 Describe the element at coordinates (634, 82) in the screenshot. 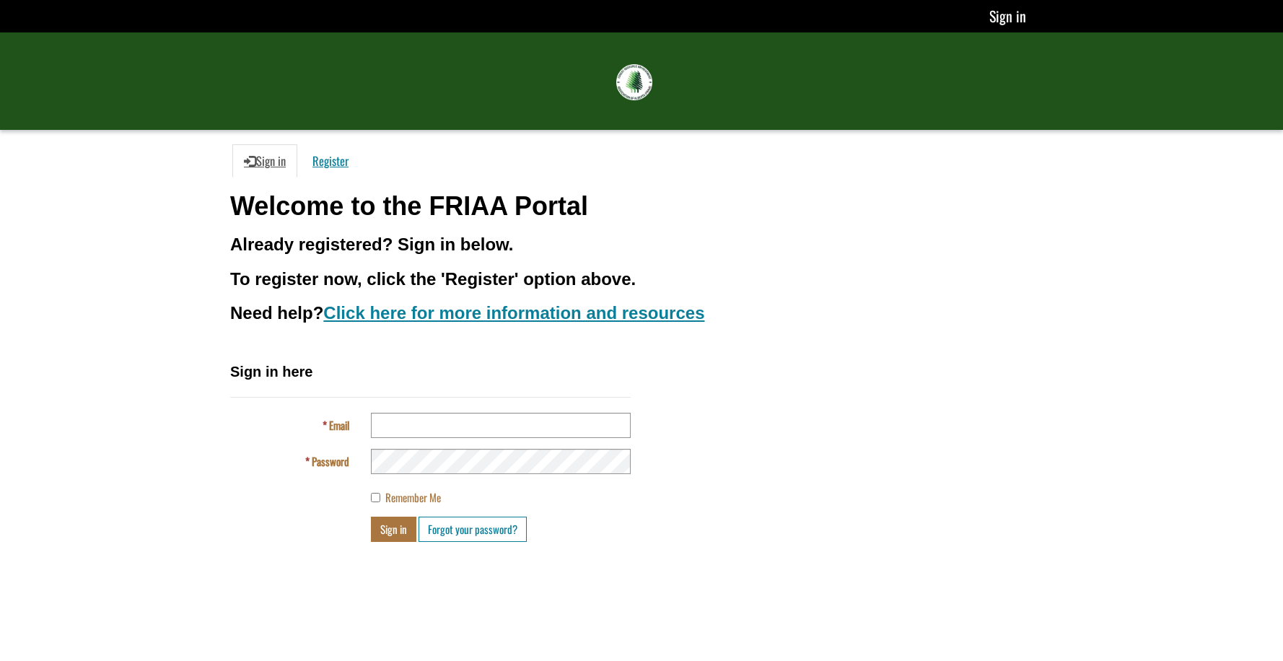

I see `img: FRIAA Submissions Portal` at that location.